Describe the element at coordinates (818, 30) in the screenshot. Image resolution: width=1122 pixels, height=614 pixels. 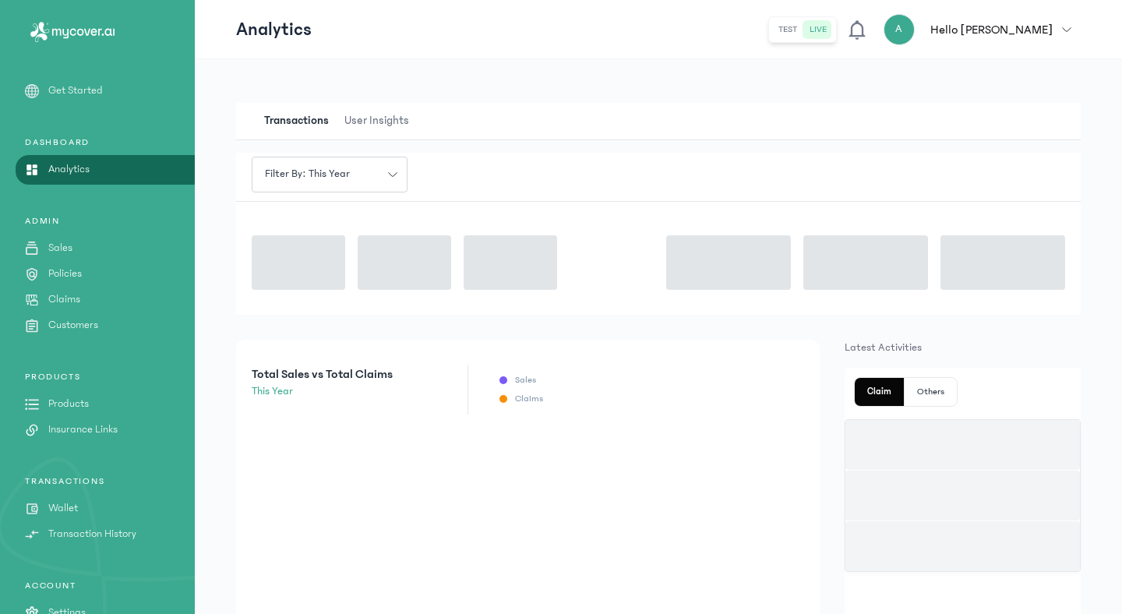
I see `button: live` at that location.